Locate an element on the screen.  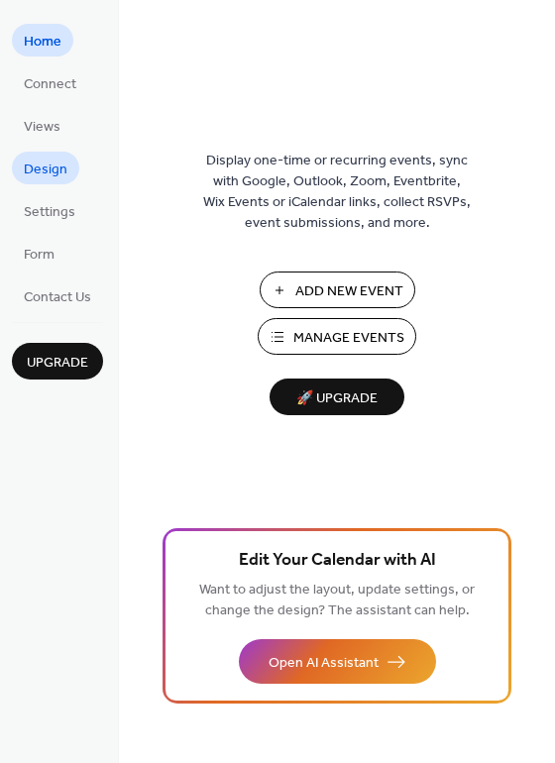
span: 🚀 Upgrade is located at coordinates (337, 398).